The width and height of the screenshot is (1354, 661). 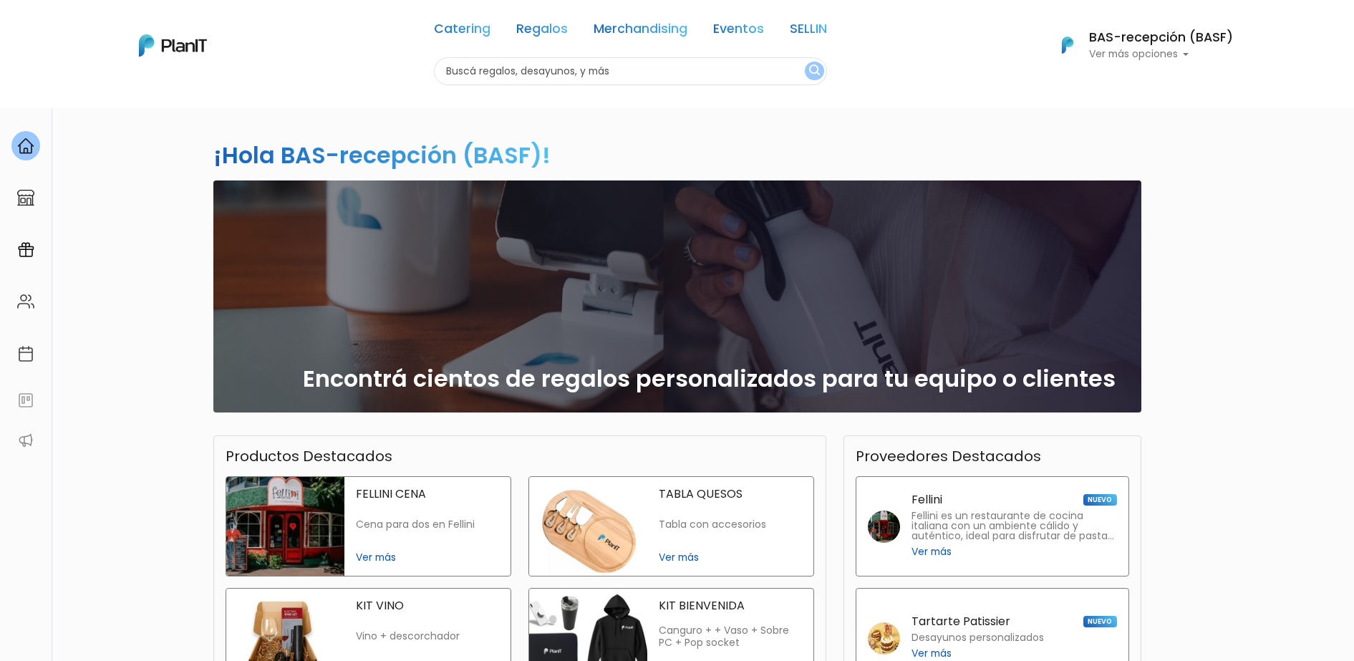 I want to click on img: marketplace-4ceaa7011d94191e9ded77b95e3339b90024bf715f7c57f8cf31f2d8c509eaba.svg, so click(x=26, y=198).